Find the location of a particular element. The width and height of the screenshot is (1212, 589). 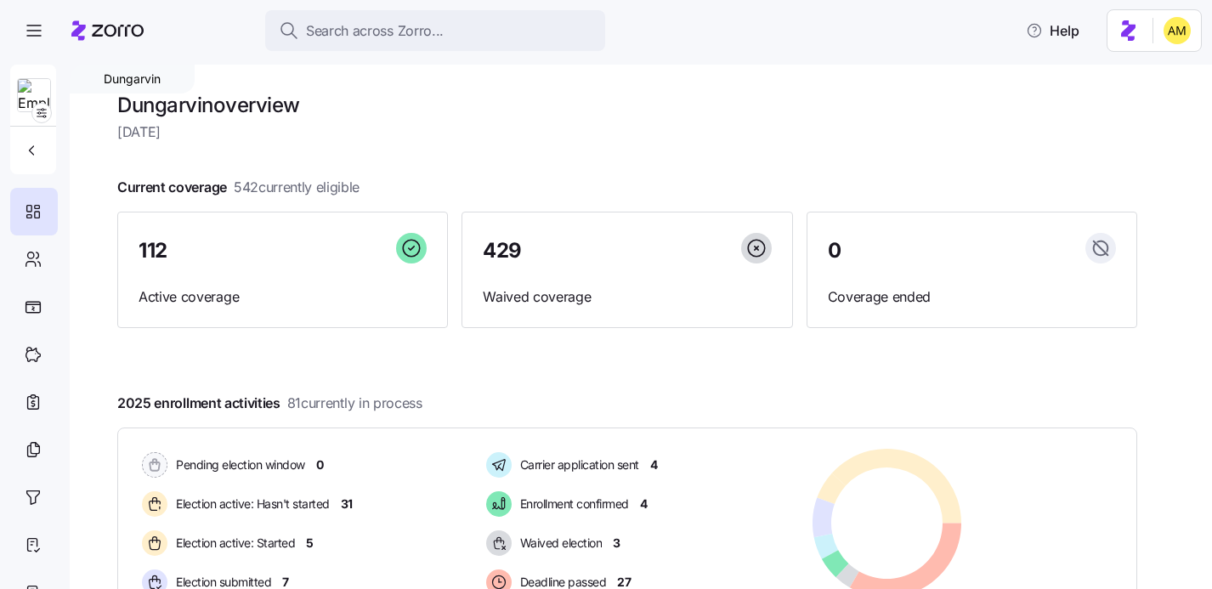

span: Election active: Started is located at coordinates (233, 543).